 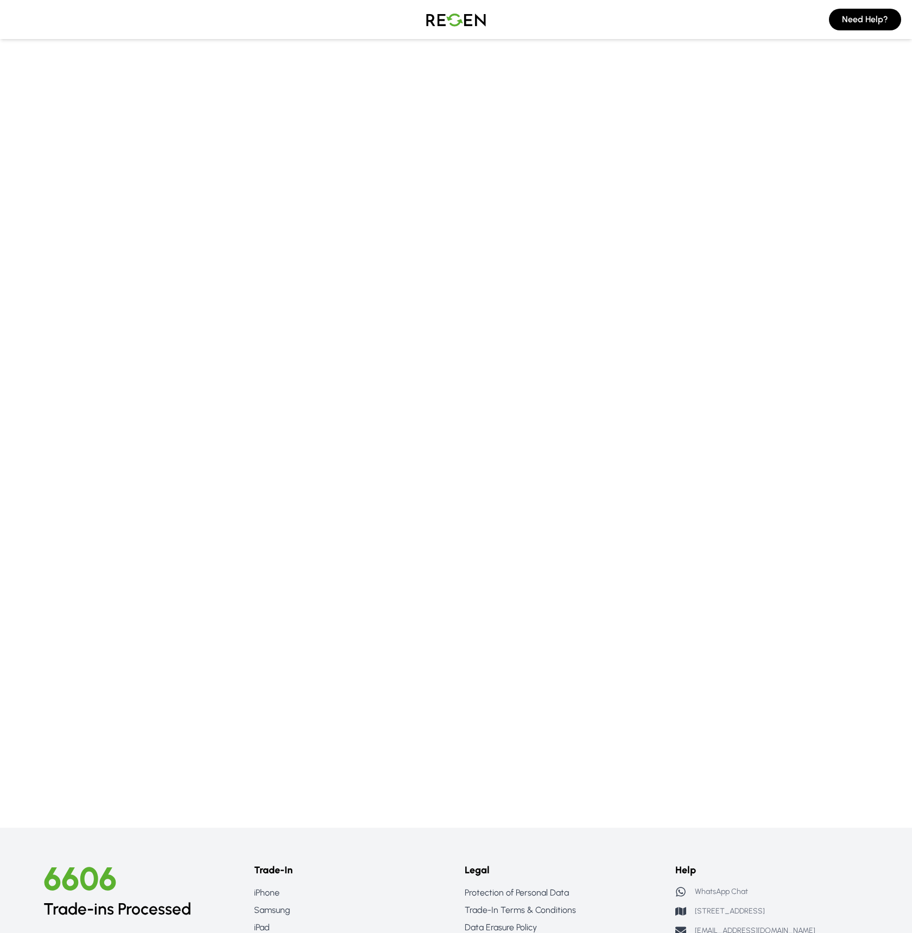 I want to click on a: Need Help?, so click(x=864, y=20).